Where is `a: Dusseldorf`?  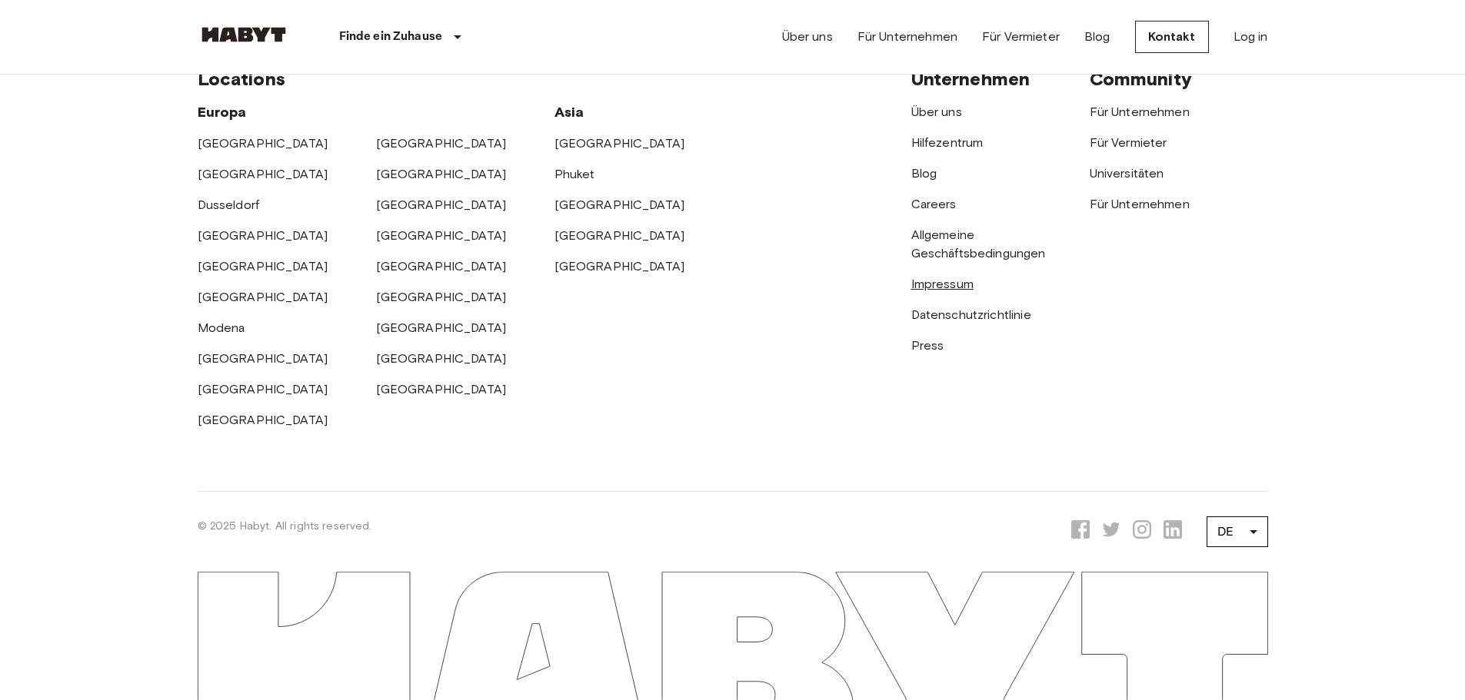
a: Dusseldorf is located at coordinates (228, 205).